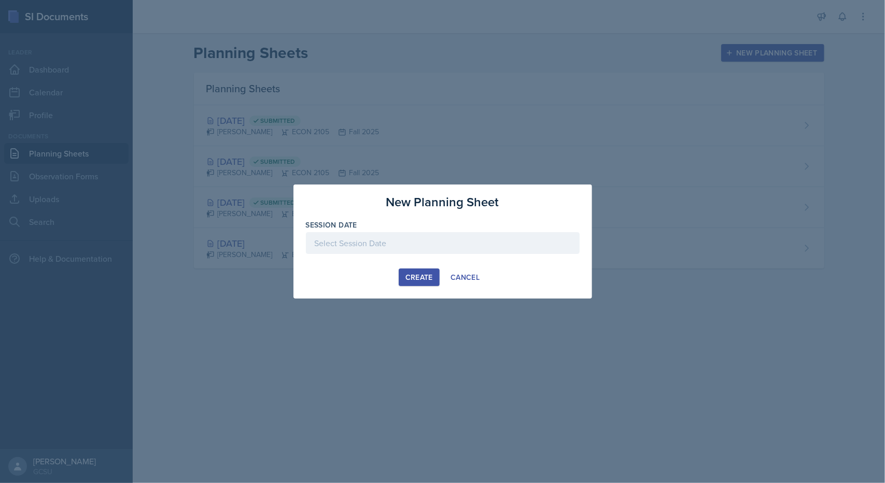 The image size is (885, 483). What do you see at coordinates (419, 277) in the screenshot?
I see `button: Create` at bounding box center [419, 277].